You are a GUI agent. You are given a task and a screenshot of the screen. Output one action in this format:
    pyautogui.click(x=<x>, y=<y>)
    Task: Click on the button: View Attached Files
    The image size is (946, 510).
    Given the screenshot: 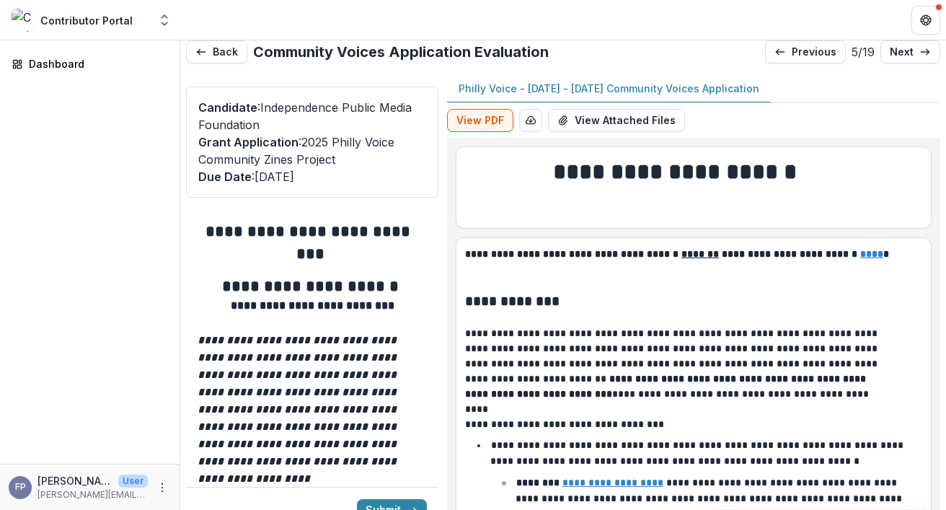 What is the action you would take?
    pyautogui.click(x=616, y=120)
    